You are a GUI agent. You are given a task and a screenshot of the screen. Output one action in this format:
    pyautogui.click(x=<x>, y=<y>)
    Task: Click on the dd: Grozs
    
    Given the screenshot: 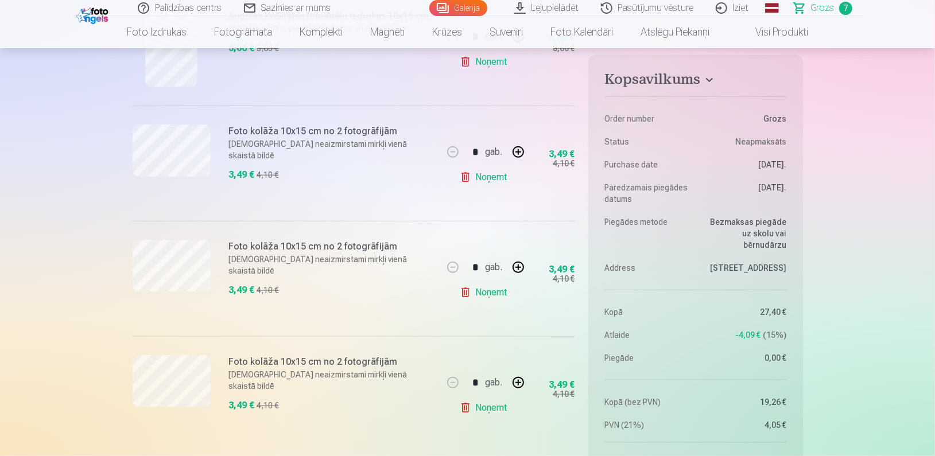 What is the action you would take?
    pyautogui.click(x=744, y=119)
    